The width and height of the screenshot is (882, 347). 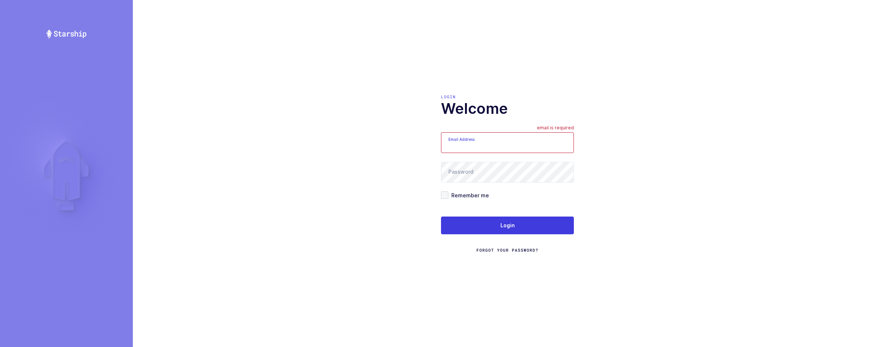 What do you see at coordinates (508, 109) in the screenshot?
I see `h1: Welcome` at bounding box center [508, 109].